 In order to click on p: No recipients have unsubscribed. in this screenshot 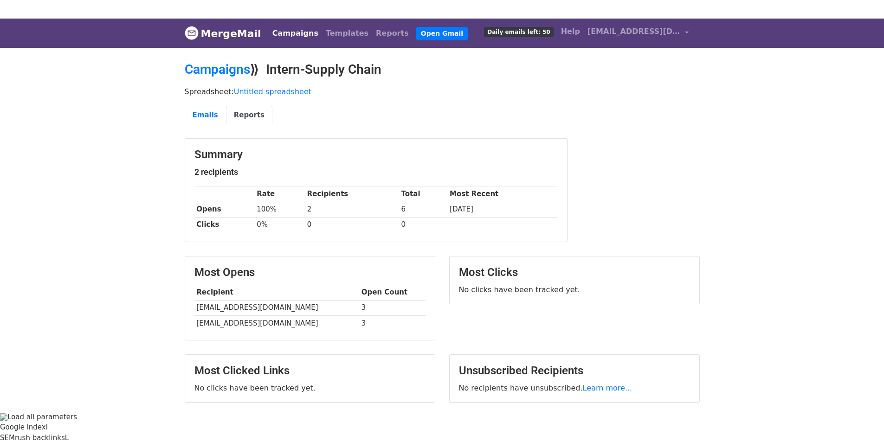, I will do `click(574, 388)`.